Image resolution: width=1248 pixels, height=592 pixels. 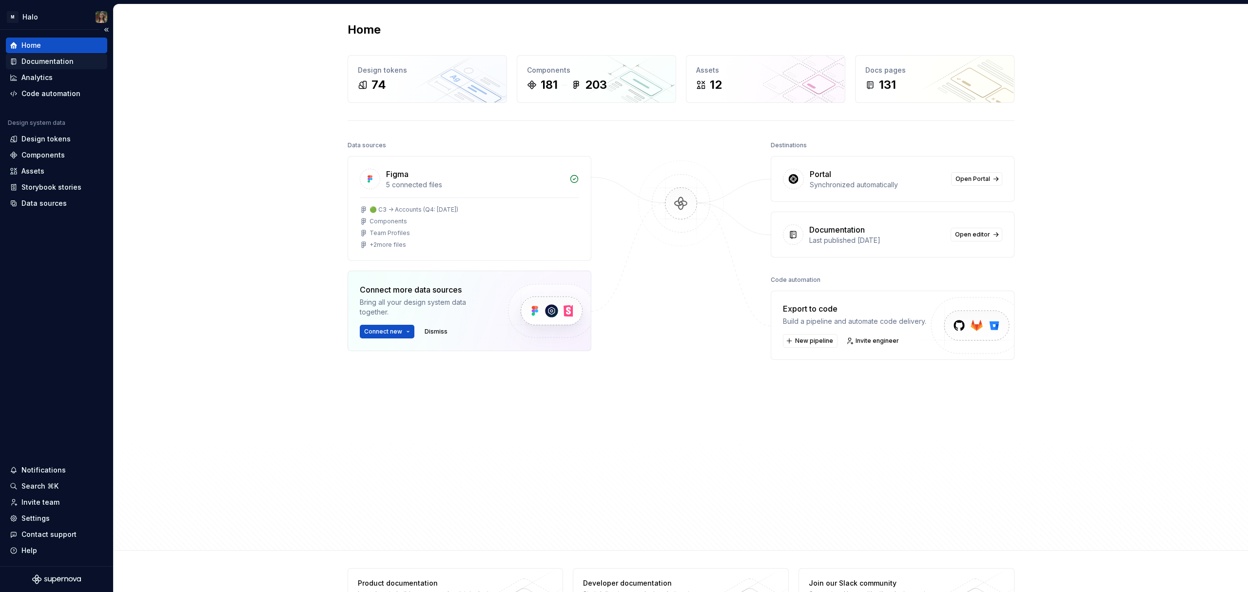 What do you see at coordinates (976, 179) in the screenshot?
I see `a: Open Portal` at bounding box center [976, 179].